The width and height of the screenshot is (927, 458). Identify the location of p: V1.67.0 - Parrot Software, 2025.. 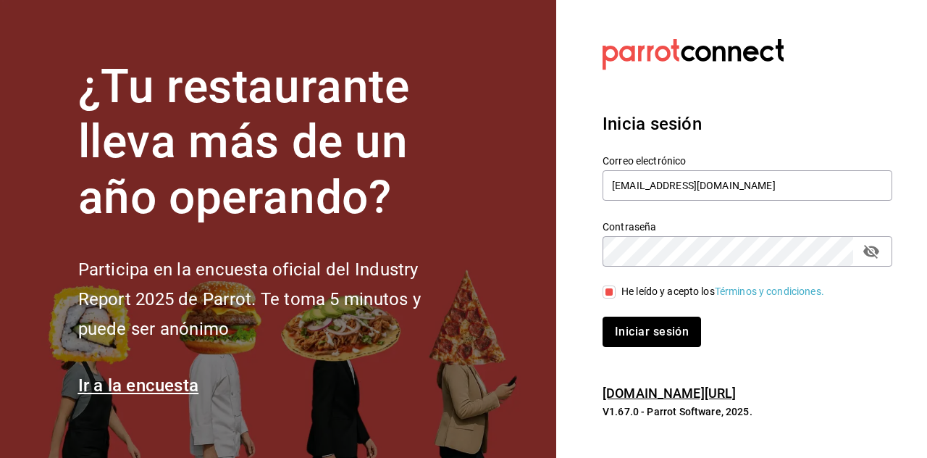
(748, 412).